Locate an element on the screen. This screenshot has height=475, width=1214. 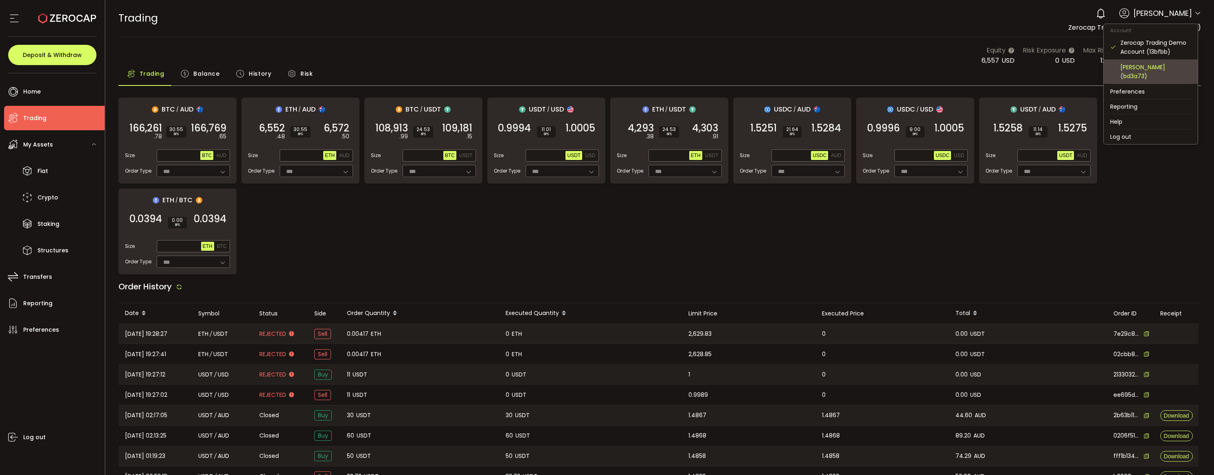
span: 0.0394 is located at coordinates (146, 219).